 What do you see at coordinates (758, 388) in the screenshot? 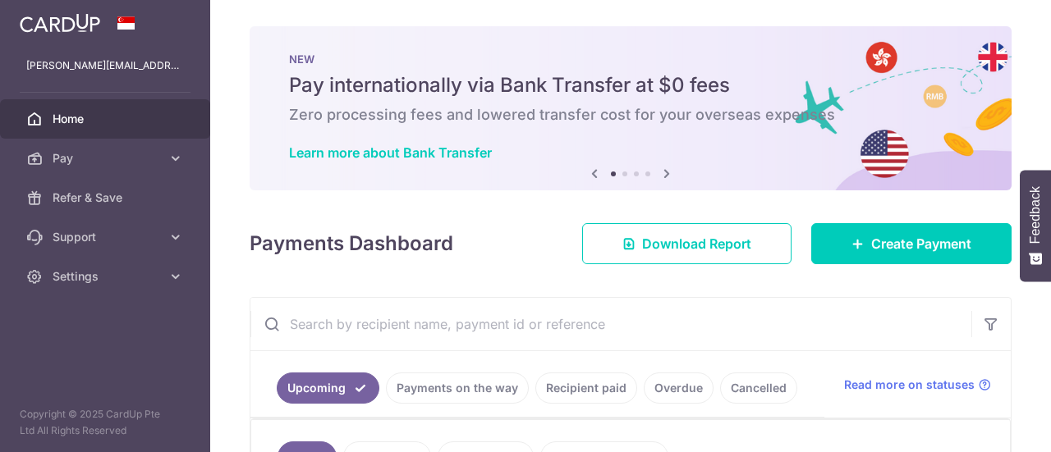
I see `a: Cancelled` at bounding box center [758, 388].